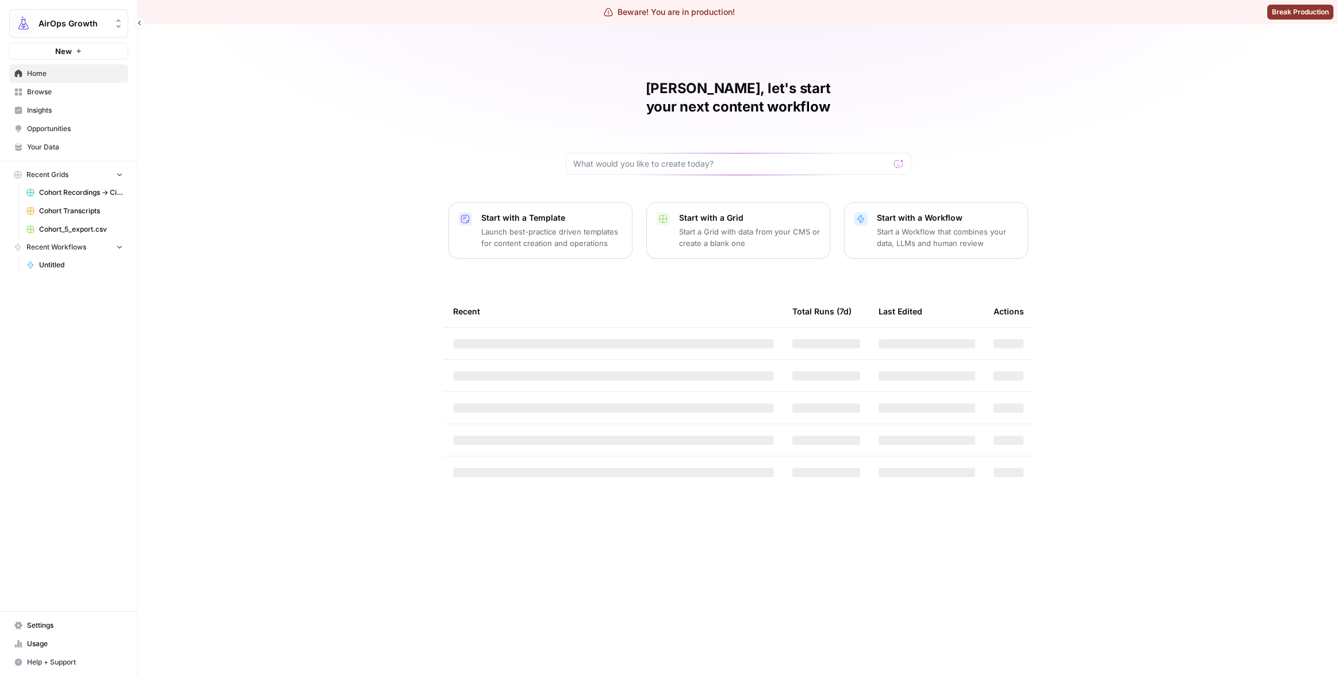 The height and width of the screenshot is (676, 1338). Describe the element at coordinates (948, 238) in the screenshot. I see `p: Start a Workflow that combines your data, LLMs and human review` at that location.